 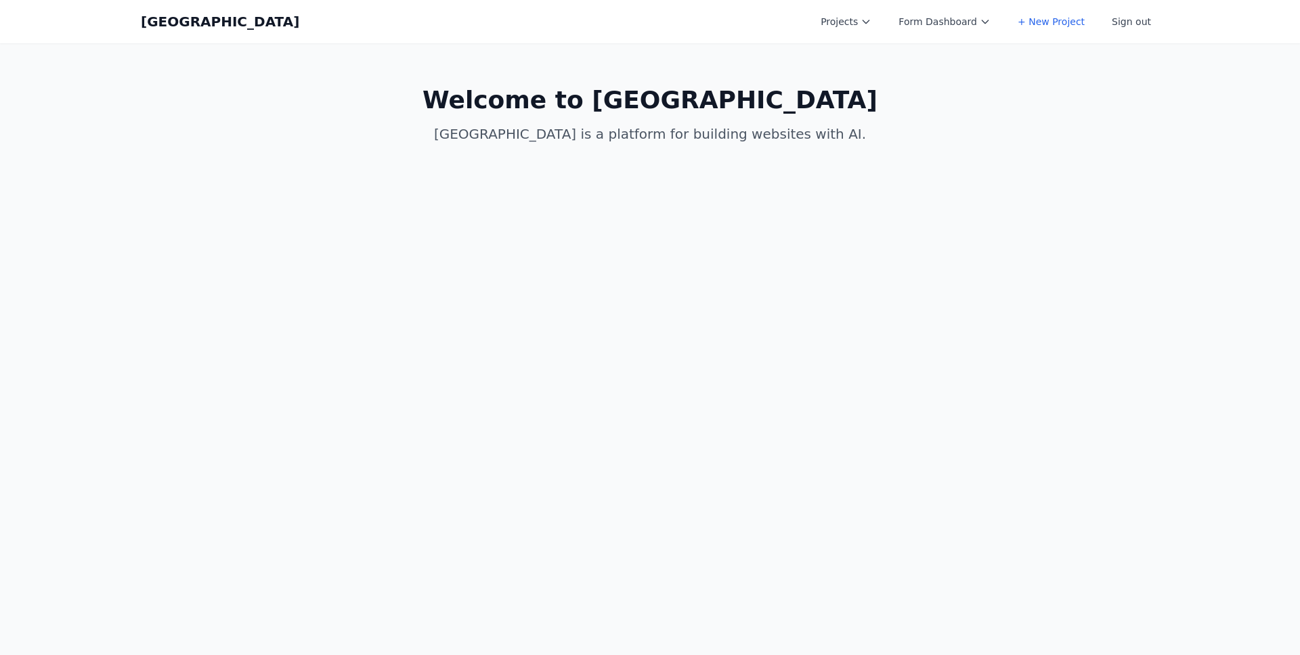 What do you see at coordinates (846, 22) in the screenshot?
I see `button: Projects` at bounding box center [846, 22].